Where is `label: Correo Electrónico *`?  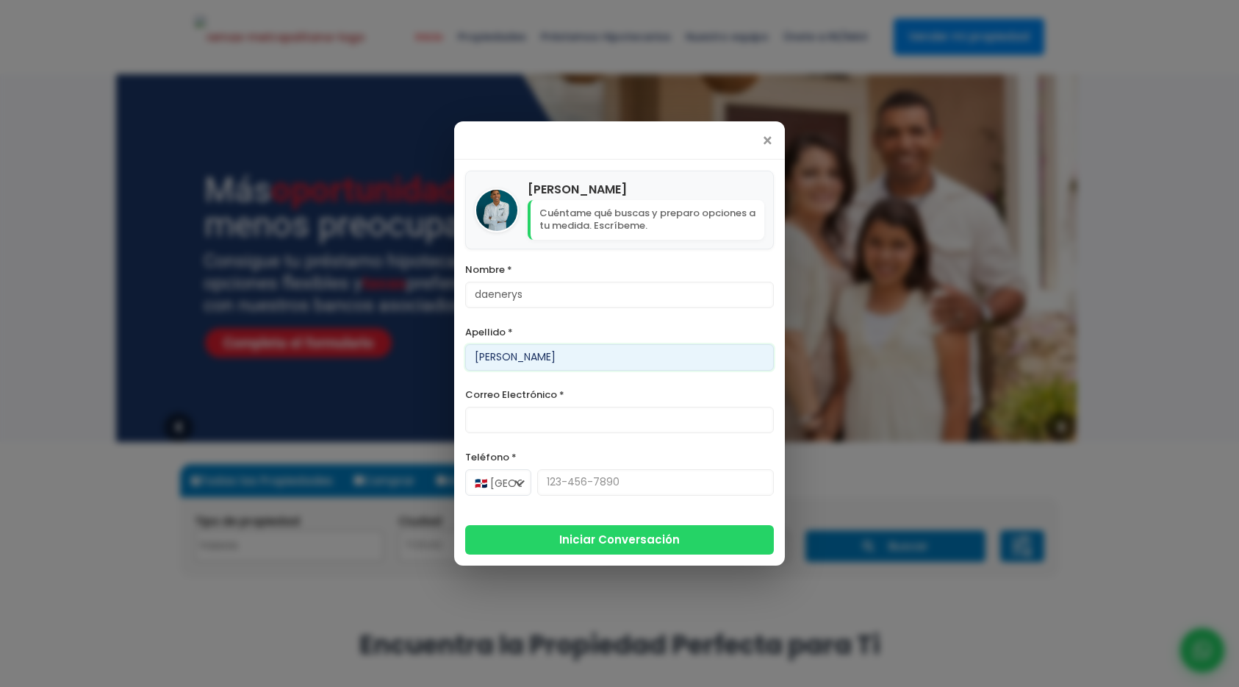
label: Correo Electrónico * is located at coordinates (620, 394).